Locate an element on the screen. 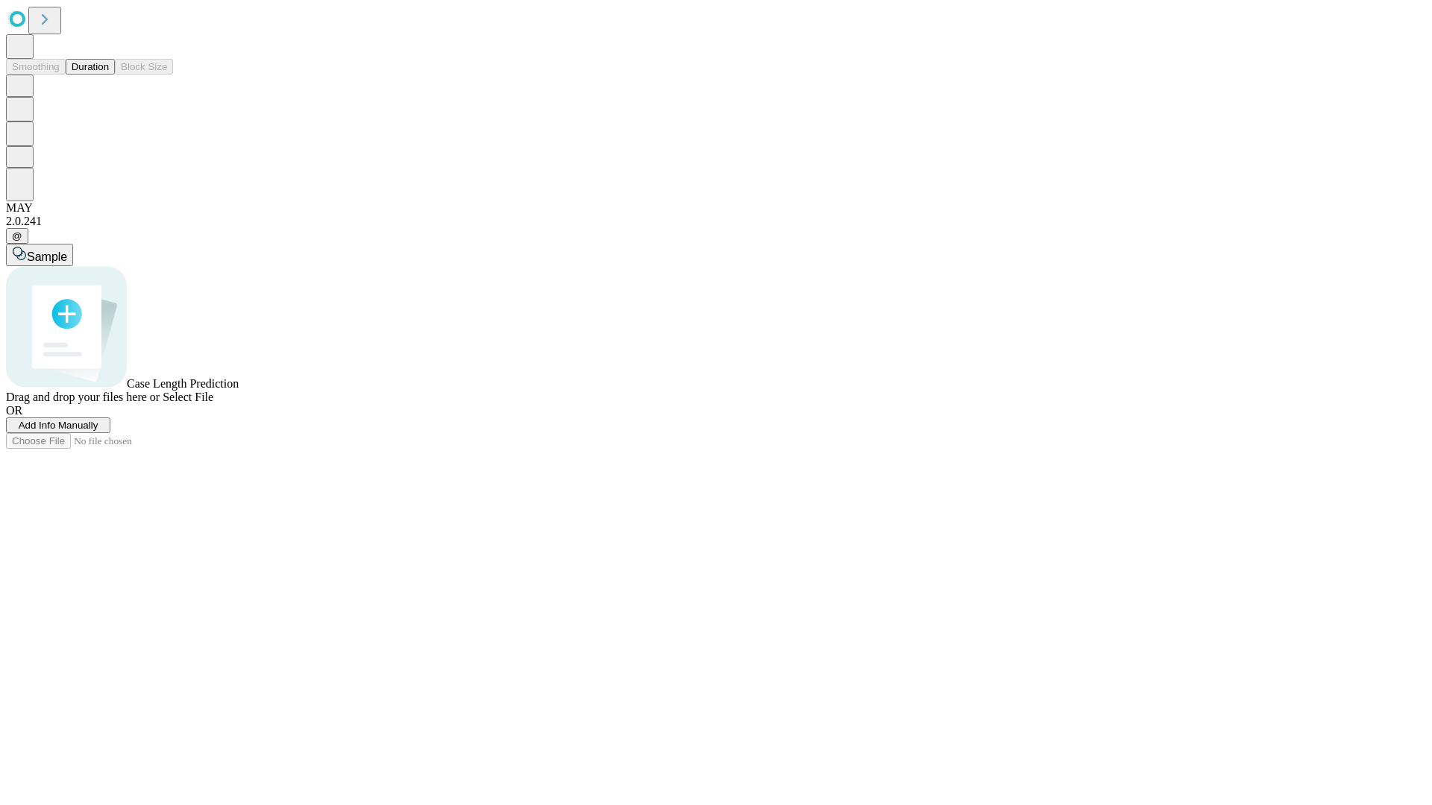  span: Drag and drop your files here or is located at coordinates (83, 397).